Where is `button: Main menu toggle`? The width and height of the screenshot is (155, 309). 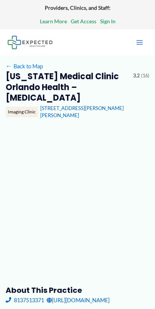 button: Main menu toggle is located at coordinates (140, 42).